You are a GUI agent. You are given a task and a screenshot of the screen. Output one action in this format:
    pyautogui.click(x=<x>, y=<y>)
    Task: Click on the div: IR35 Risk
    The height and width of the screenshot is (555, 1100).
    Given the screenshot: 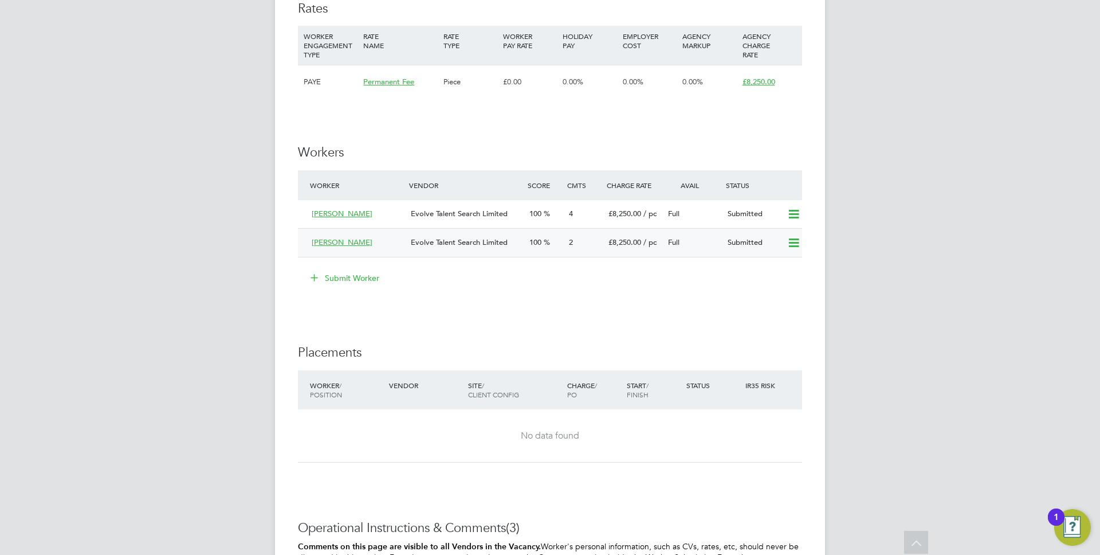 What is the action you would take?
    pyautogui.click(x=762, y=385)
    